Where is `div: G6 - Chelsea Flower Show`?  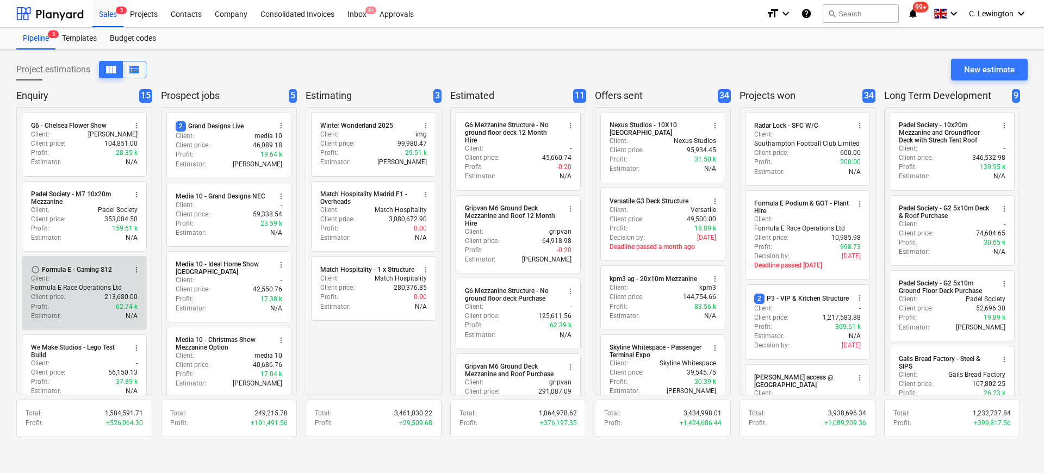
div: G6 - Chelsea Flower Show is located at coordinates (69, 126).